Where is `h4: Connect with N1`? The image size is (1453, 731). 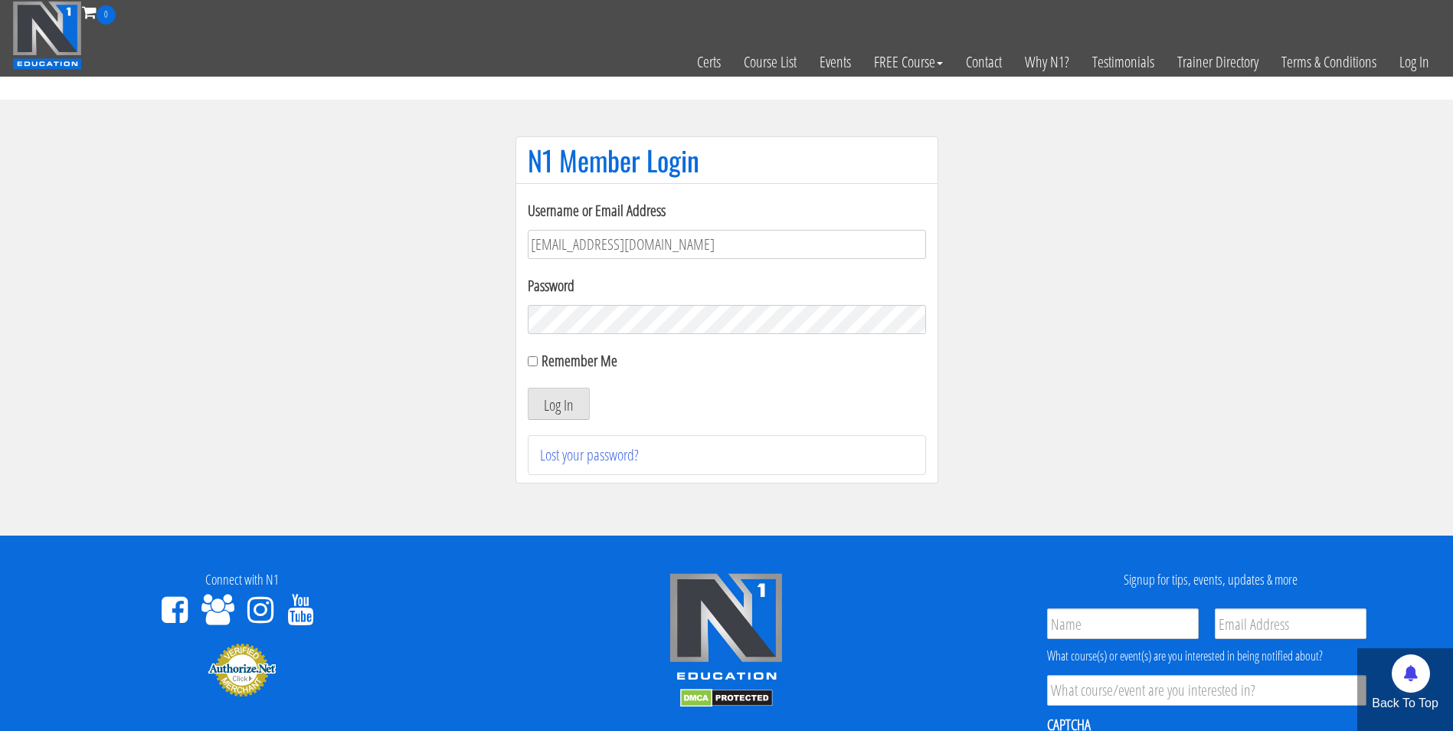 h4: Connect with N1 is located at coordinates (242, 580).